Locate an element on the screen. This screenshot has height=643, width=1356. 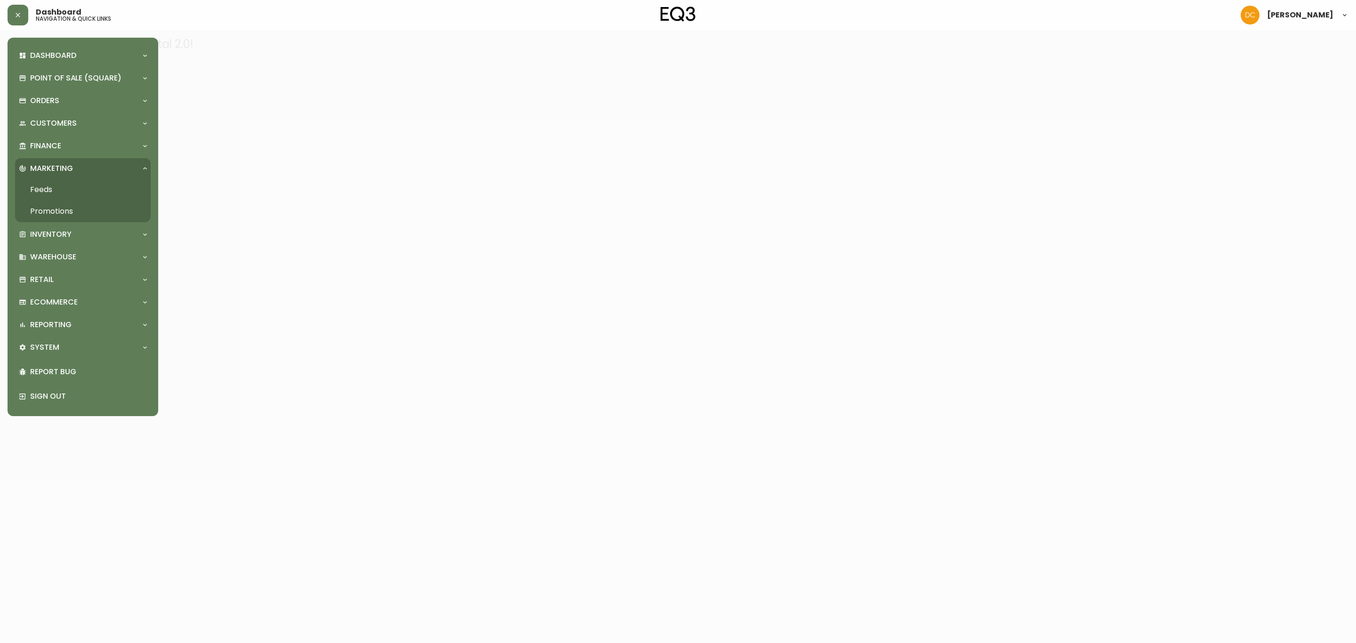
div: Ecommerce is located at coordinates (83, 302).